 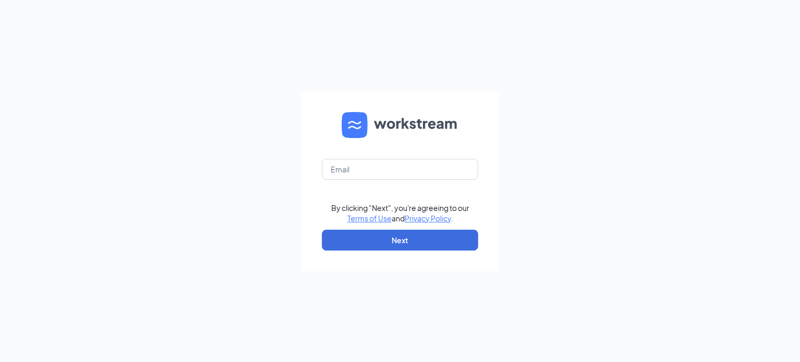 I want to click on a: Terms of Use, so click(x=369, y=218).